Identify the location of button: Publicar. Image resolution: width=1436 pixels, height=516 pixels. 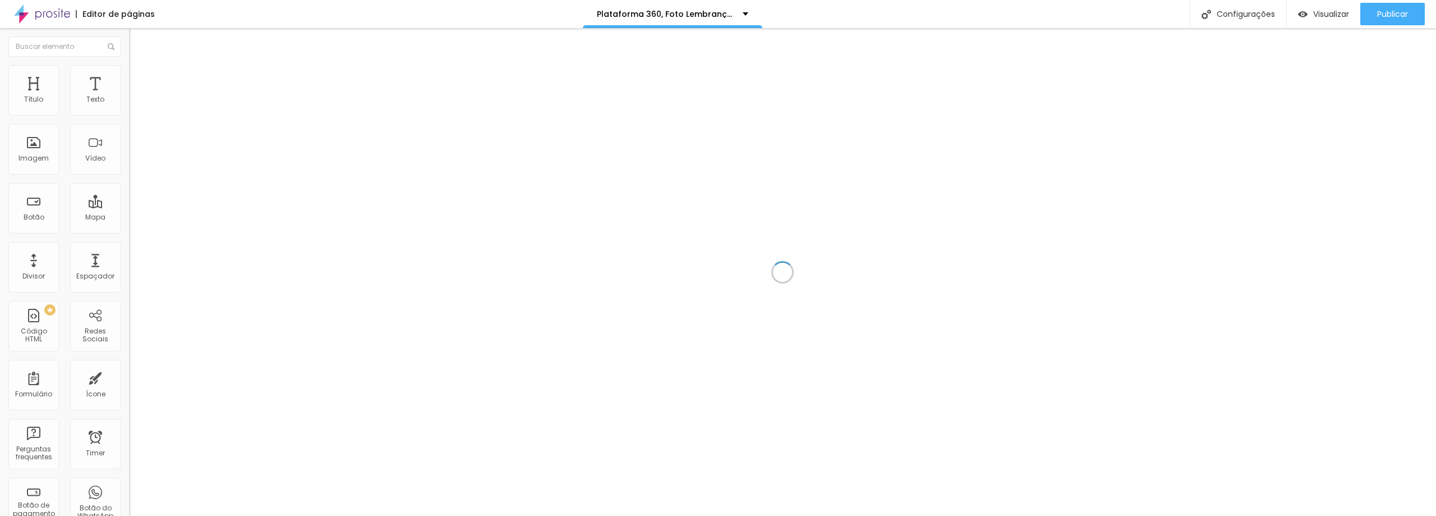
(1393, 14).